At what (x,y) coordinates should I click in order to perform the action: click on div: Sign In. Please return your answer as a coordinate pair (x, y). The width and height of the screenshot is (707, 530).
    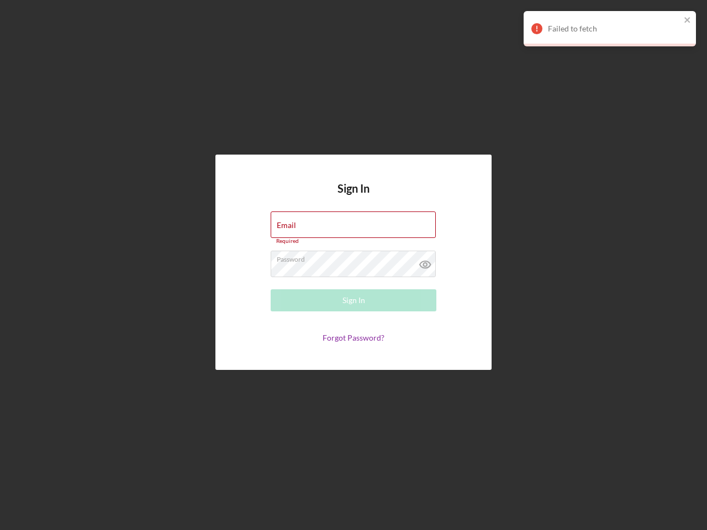
    Looking at the image, I should click on (353, 300).